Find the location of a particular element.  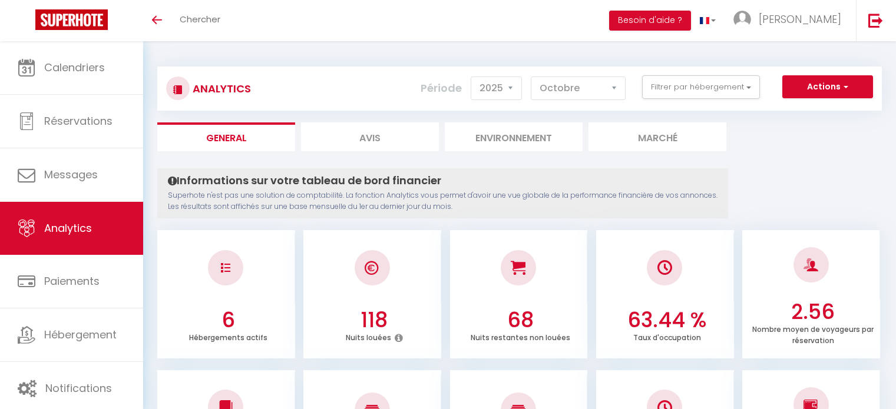

h3: 6 is located at coordinates (228, 320).